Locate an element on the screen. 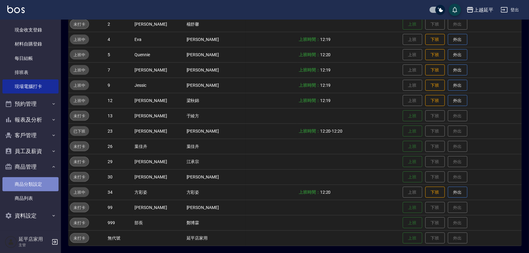  td: 7 is located at coordinates (120, 70).